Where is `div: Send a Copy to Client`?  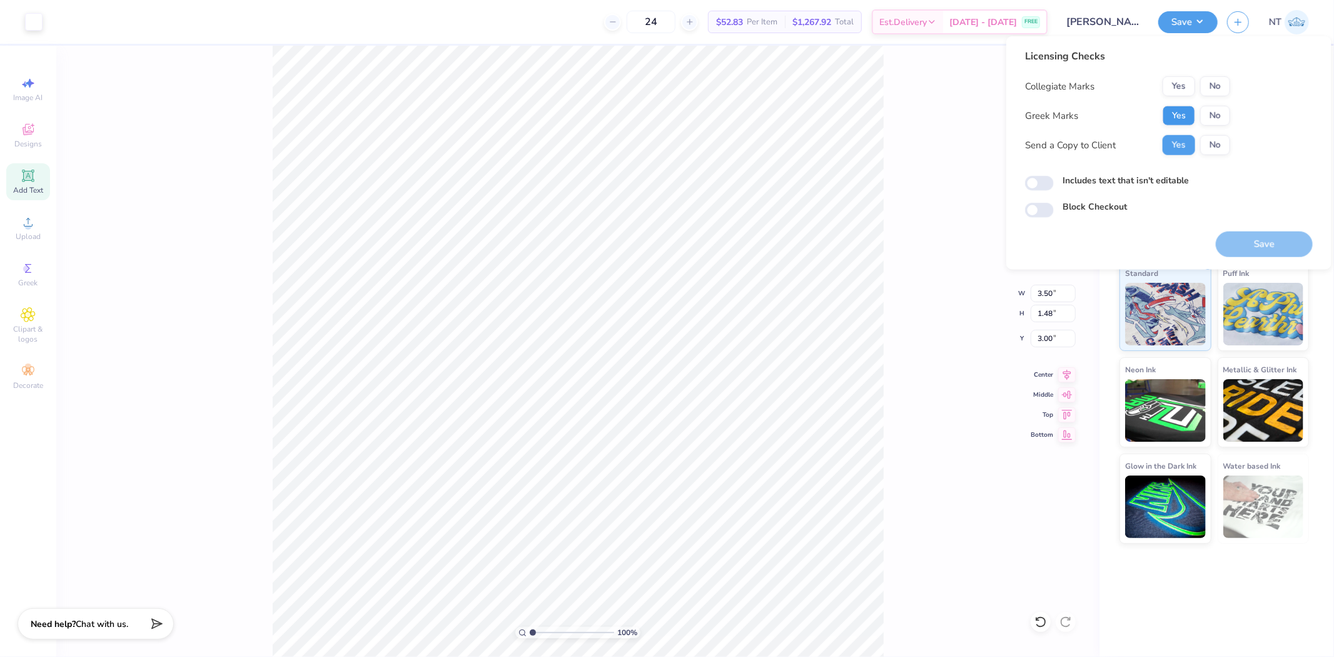
div: Send a Copy to Client is located at coordinates (1070, 145).